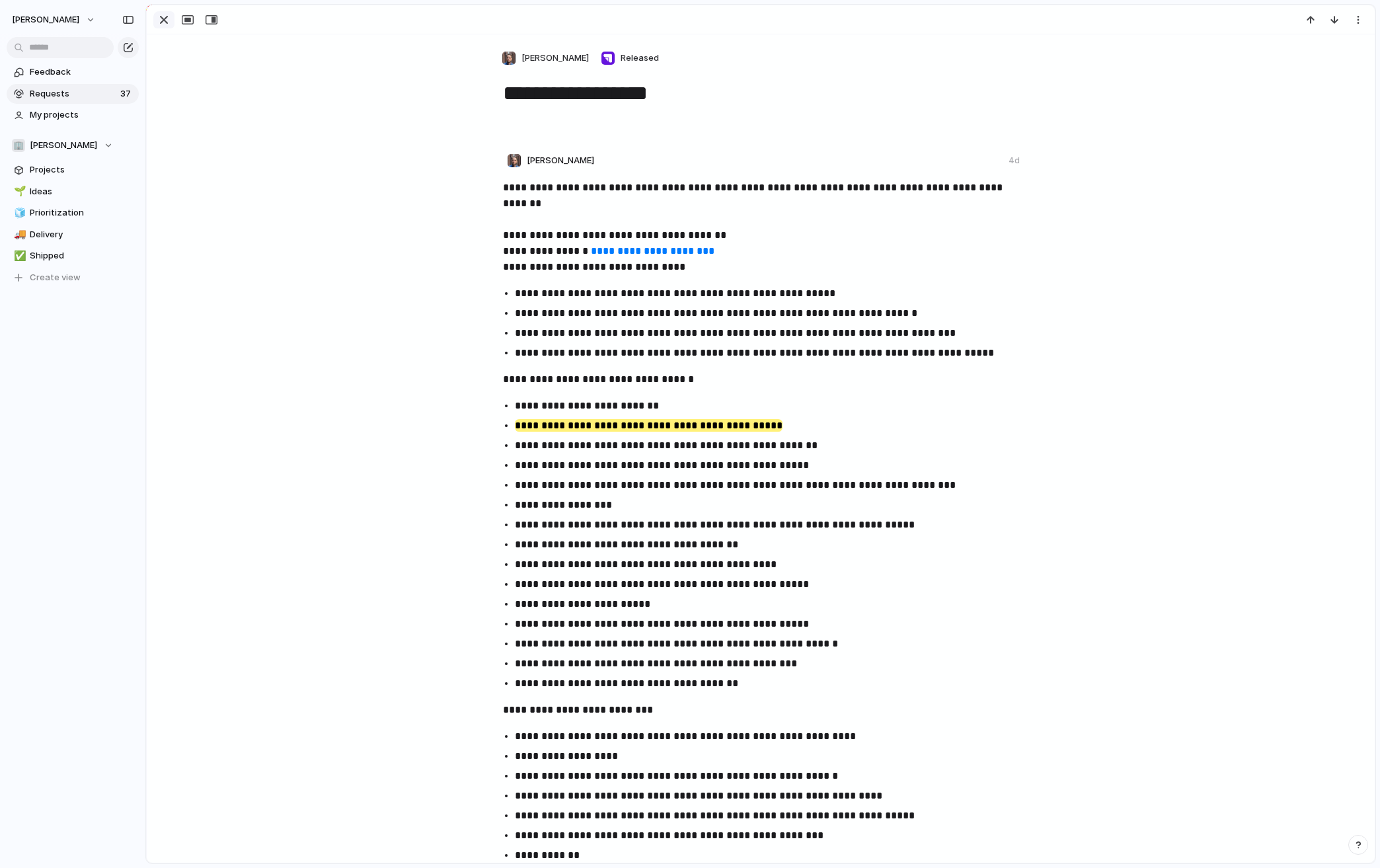 This screenshot has width=1380, height=868. What do you see at coordinates (55, 278) in the screenshot?
I see `span: Create view` at bounding box center [55, 278].